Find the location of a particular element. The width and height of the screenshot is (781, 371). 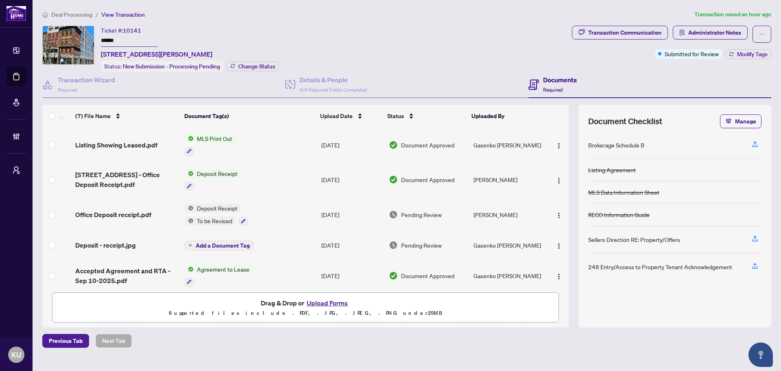

p: Supported files include .PDF, .JPG, .JPEG, .PNG under 25 MB is located at coordinates (306, 313).